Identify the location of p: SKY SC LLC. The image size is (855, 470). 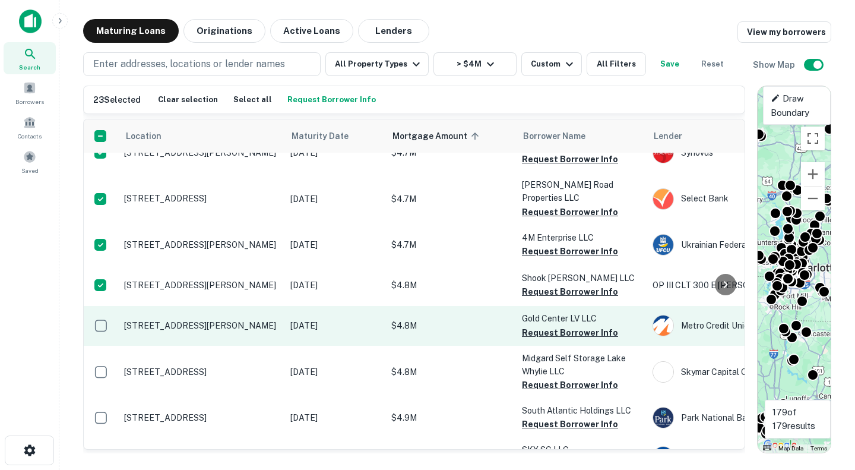
(581, 449).